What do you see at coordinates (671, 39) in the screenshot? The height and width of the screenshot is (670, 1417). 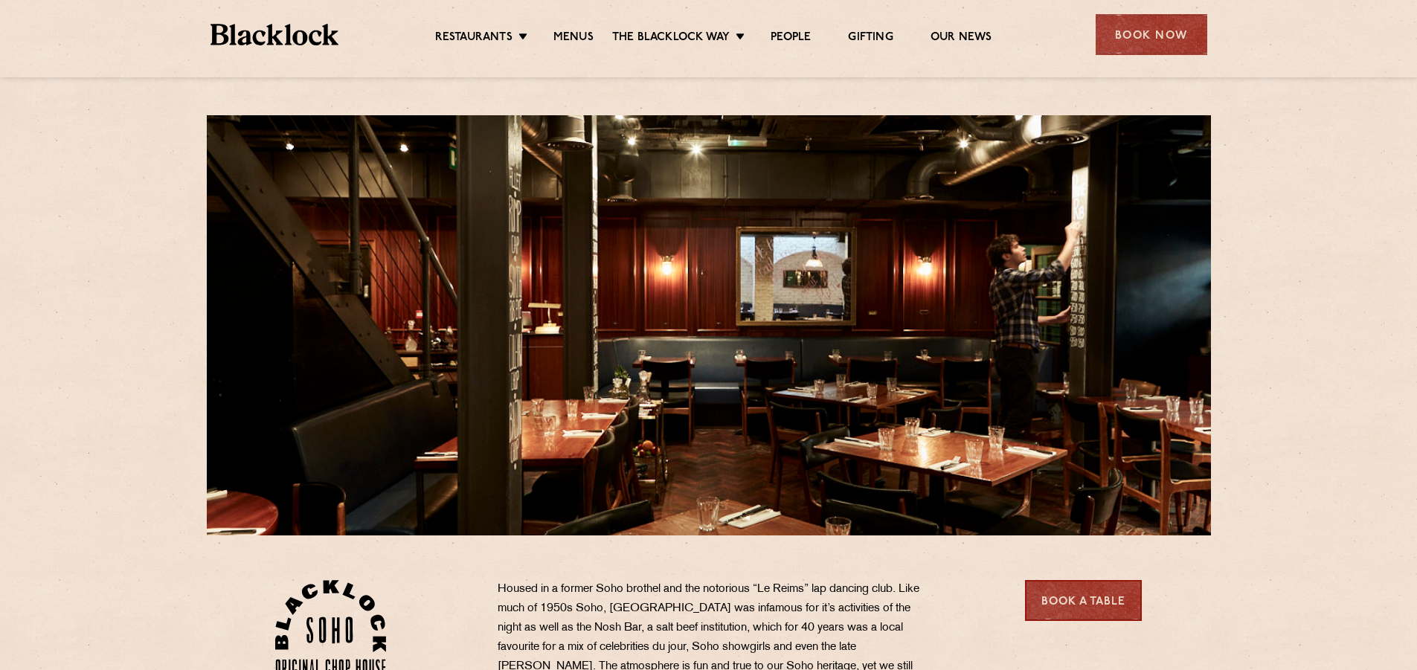 I see `a: The Blacklock Way` at bounding box center [671, 39].